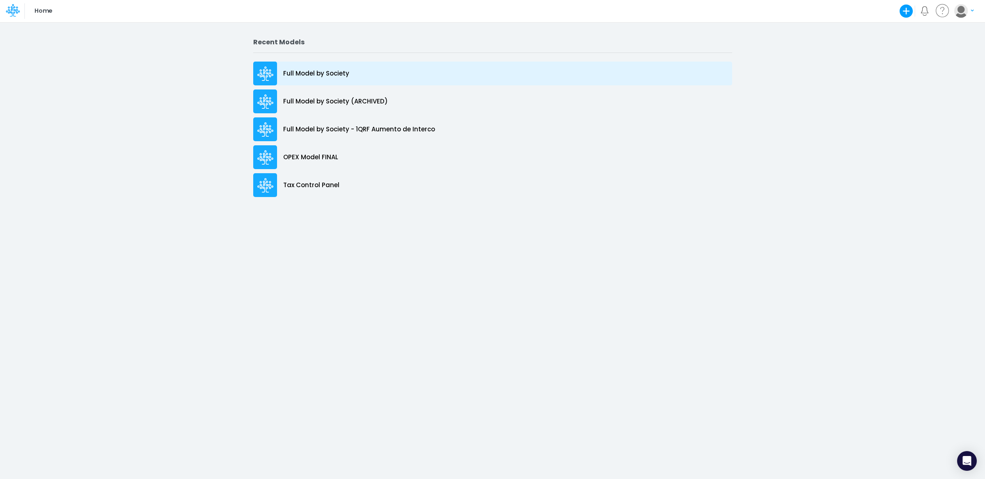 This screenshot has height=479, width=985. What do you see at coordinates (492, 129) in the screenshot?
I see `a: Full Model by Society - 1QRF Aumento de Interco` at bounding box center [492, 129].